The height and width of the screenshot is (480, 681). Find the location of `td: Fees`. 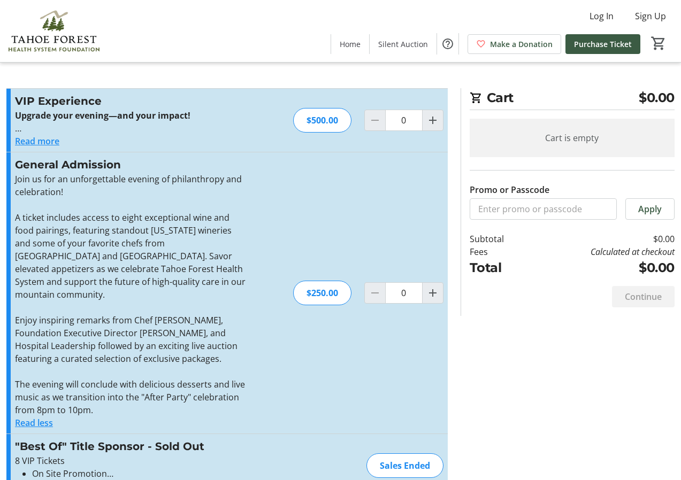

td: Fees is located at coordinates (499, 252).